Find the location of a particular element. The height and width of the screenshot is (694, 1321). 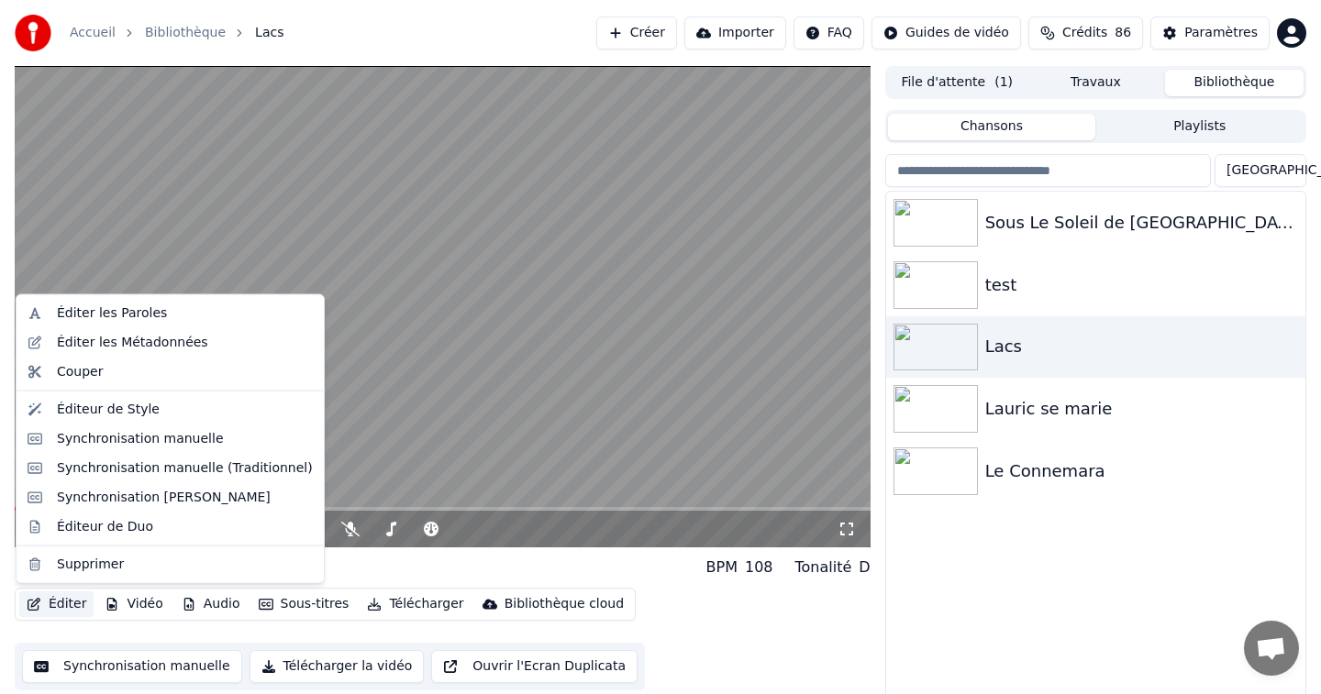

button: Bibliothèque is located at coordinates (1233, 83).